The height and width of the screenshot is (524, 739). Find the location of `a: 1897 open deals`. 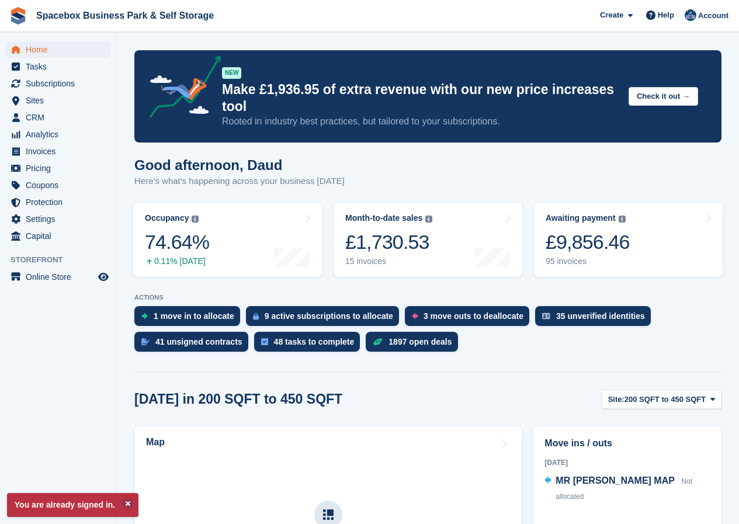

a: 1897 open deals is located at coordinates (414, 345).